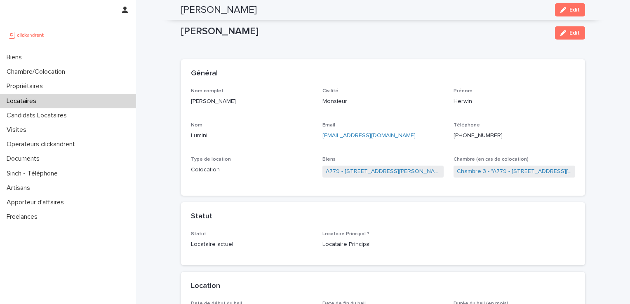 The width and height of the screenshot is (630, 304). What do you see at coordinates (251, 244) in the screenshot?
I see `p: Locataire actuel` at bounding box center [251, 244].